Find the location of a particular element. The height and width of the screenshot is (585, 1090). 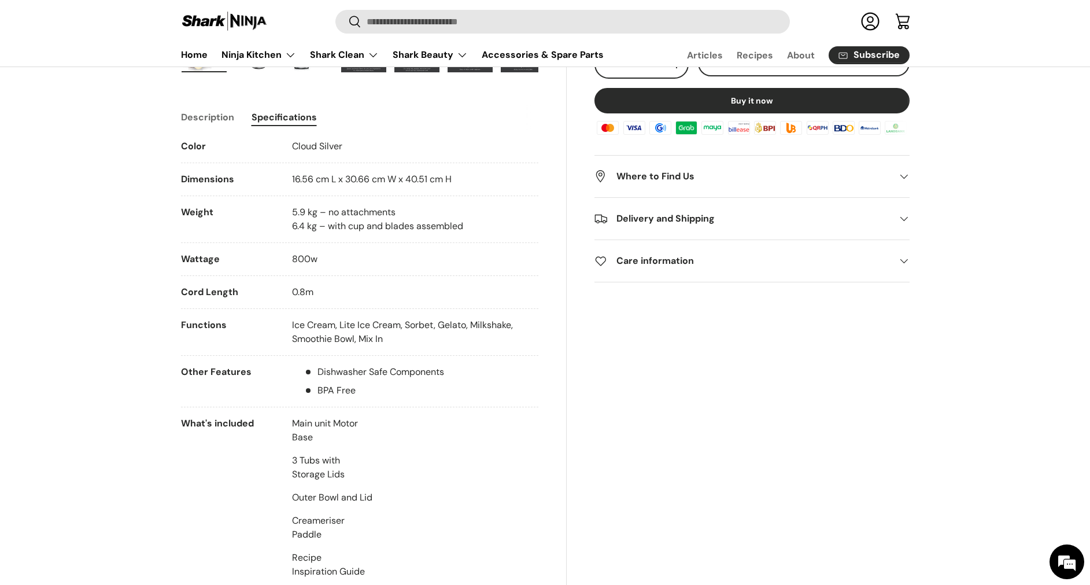

img: billease is located at coordinates (739, 127).